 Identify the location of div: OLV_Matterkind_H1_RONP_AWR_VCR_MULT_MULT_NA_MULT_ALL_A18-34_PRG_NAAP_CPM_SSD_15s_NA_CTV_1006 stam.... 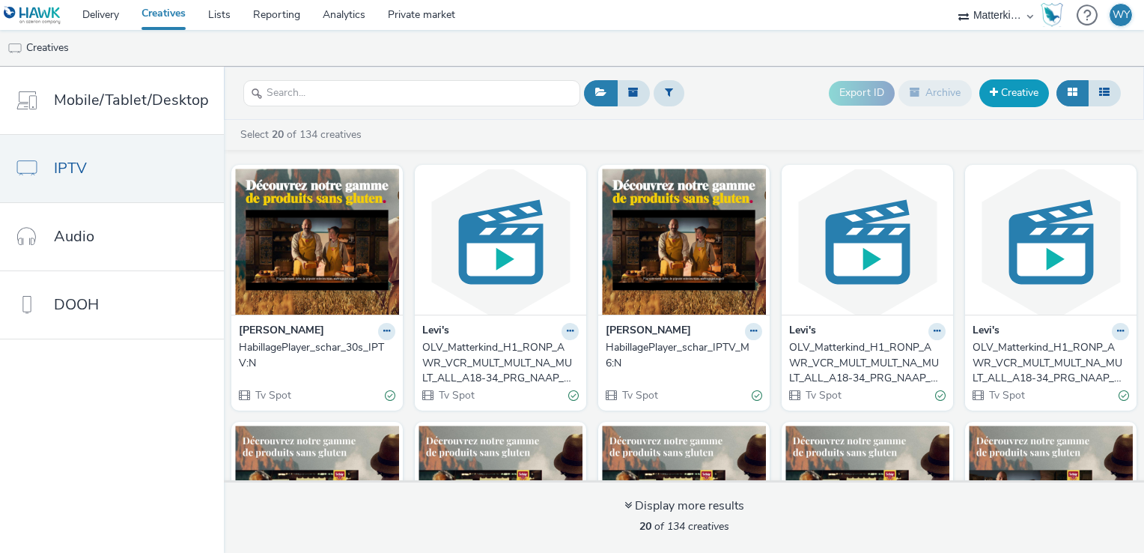
(1048, 362).